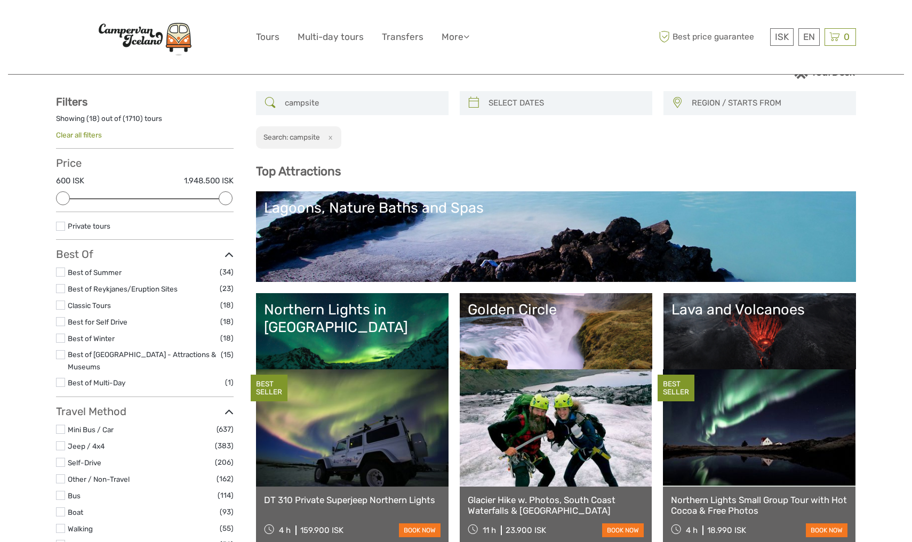 This screenshot has height=542, width=912. I want to click on h3: Travel Method, so click(144, 412).